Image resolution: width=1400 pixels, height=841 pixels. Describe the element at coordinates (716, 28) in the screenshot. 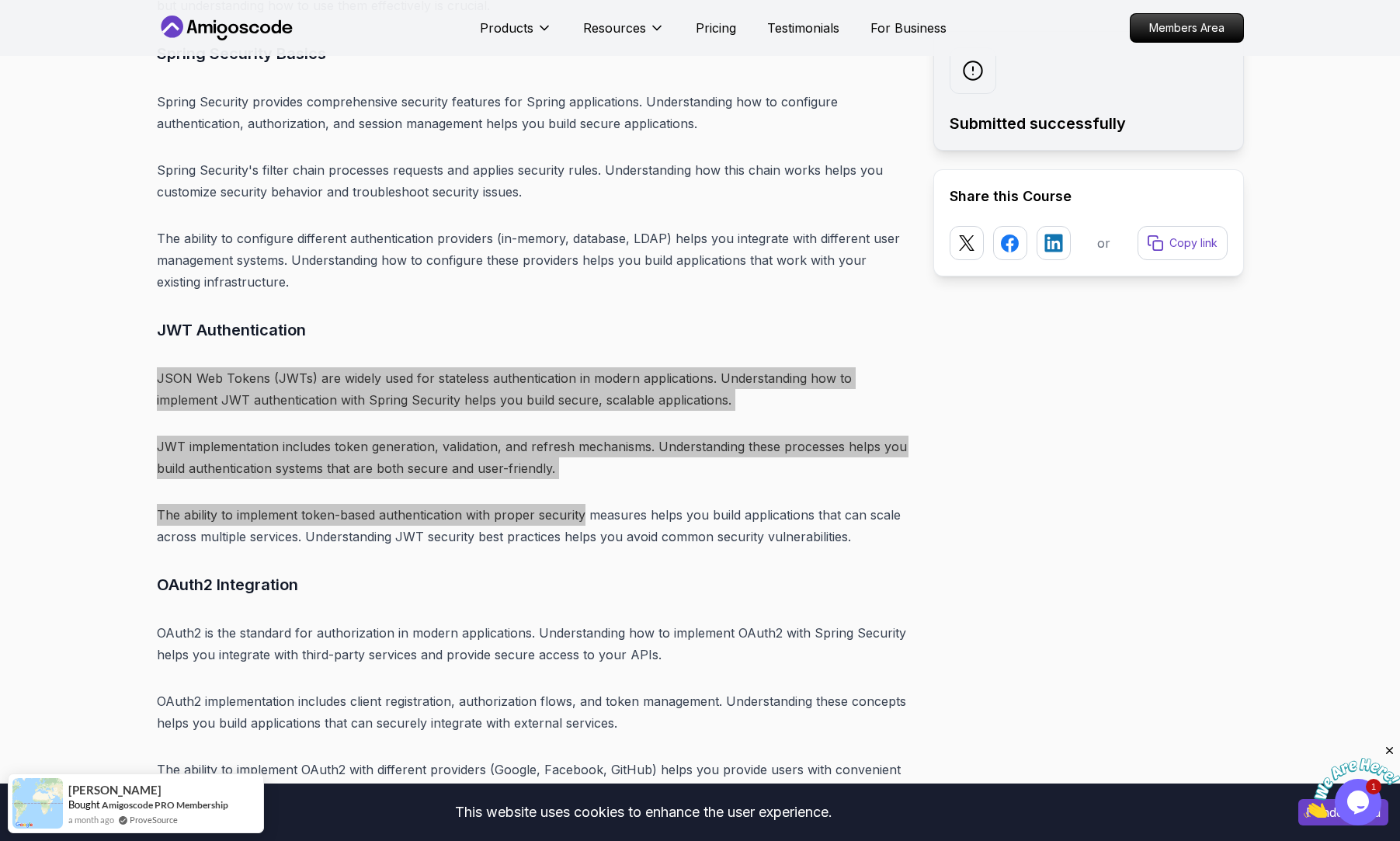

I see `p: Pricing` at that location.